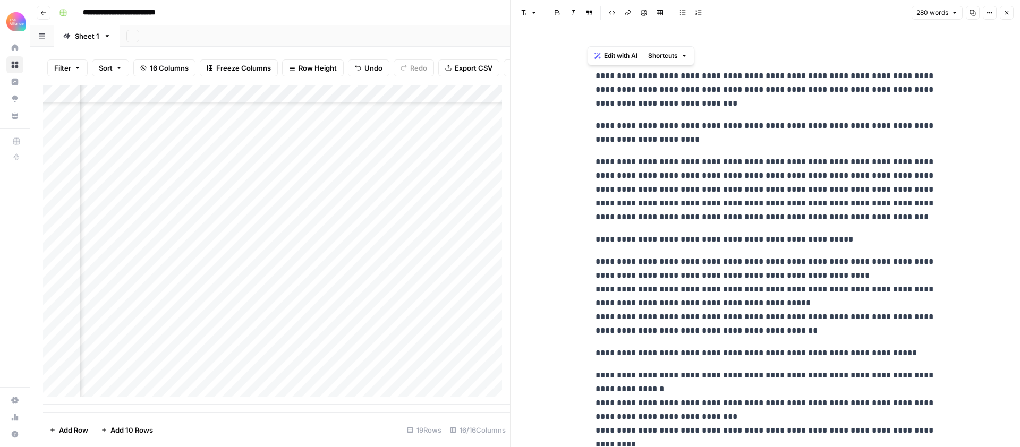 The width and height of the screenshot is (1020, 447). I want to click on span: Undo, so click(373, 68).